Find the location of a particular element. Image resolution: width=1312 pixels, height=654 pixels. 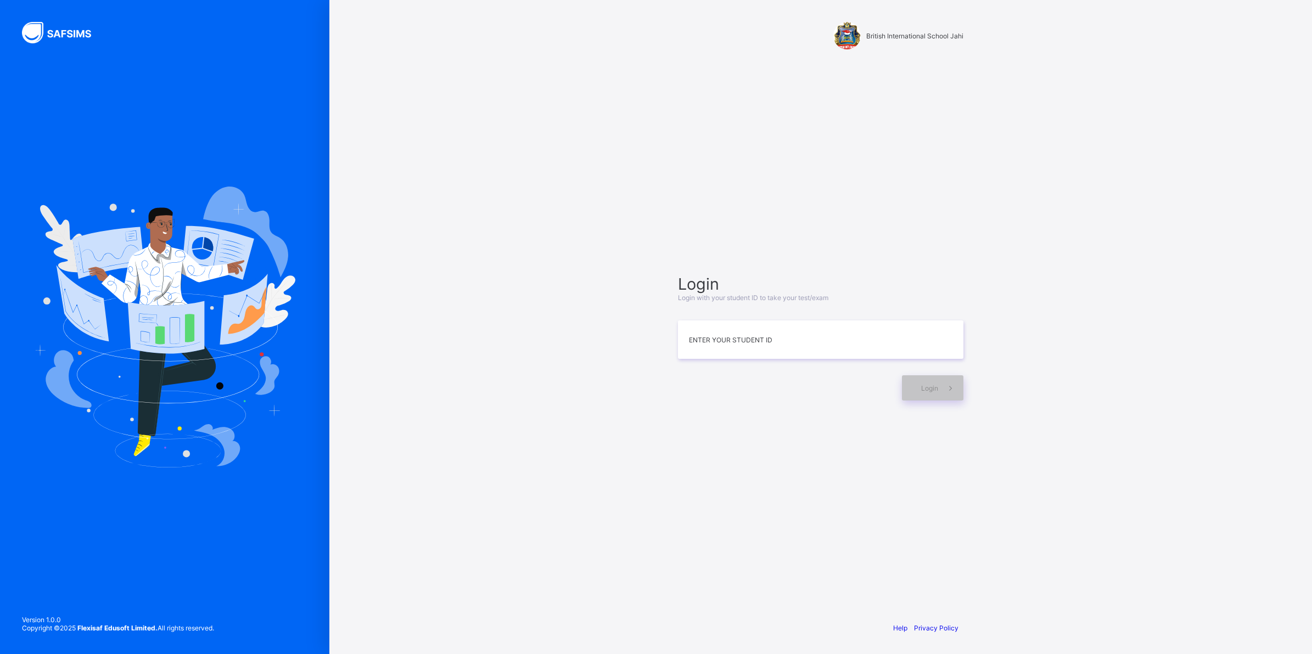

a: Privacy Policy is located at coordinates (936, 628).